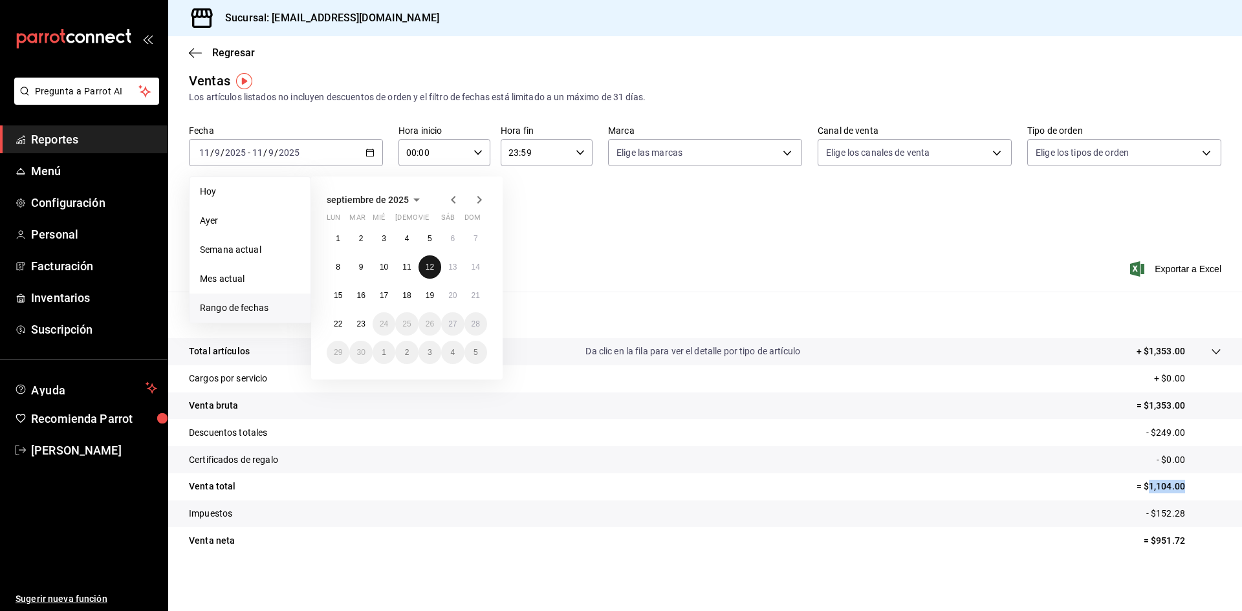 The image size is (1242, 611). What do you see at coordinates (338, 267) in the screenshot?
I see `button: 8 de septiembre de 2025` at bounding box center [338, 267].